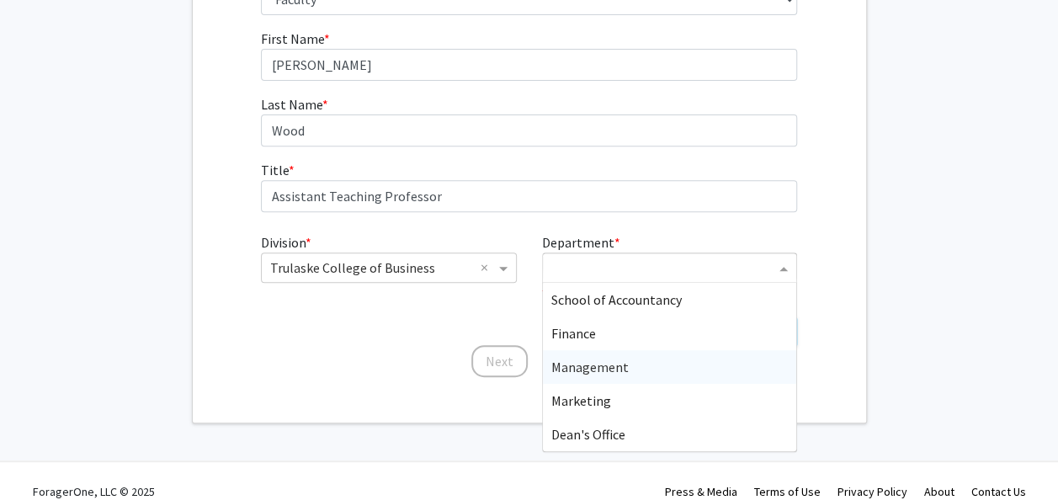 Image resolution: width=1058 pixels, height=500 pixels. I want to click on a: Press & Media, so click(701, 491).